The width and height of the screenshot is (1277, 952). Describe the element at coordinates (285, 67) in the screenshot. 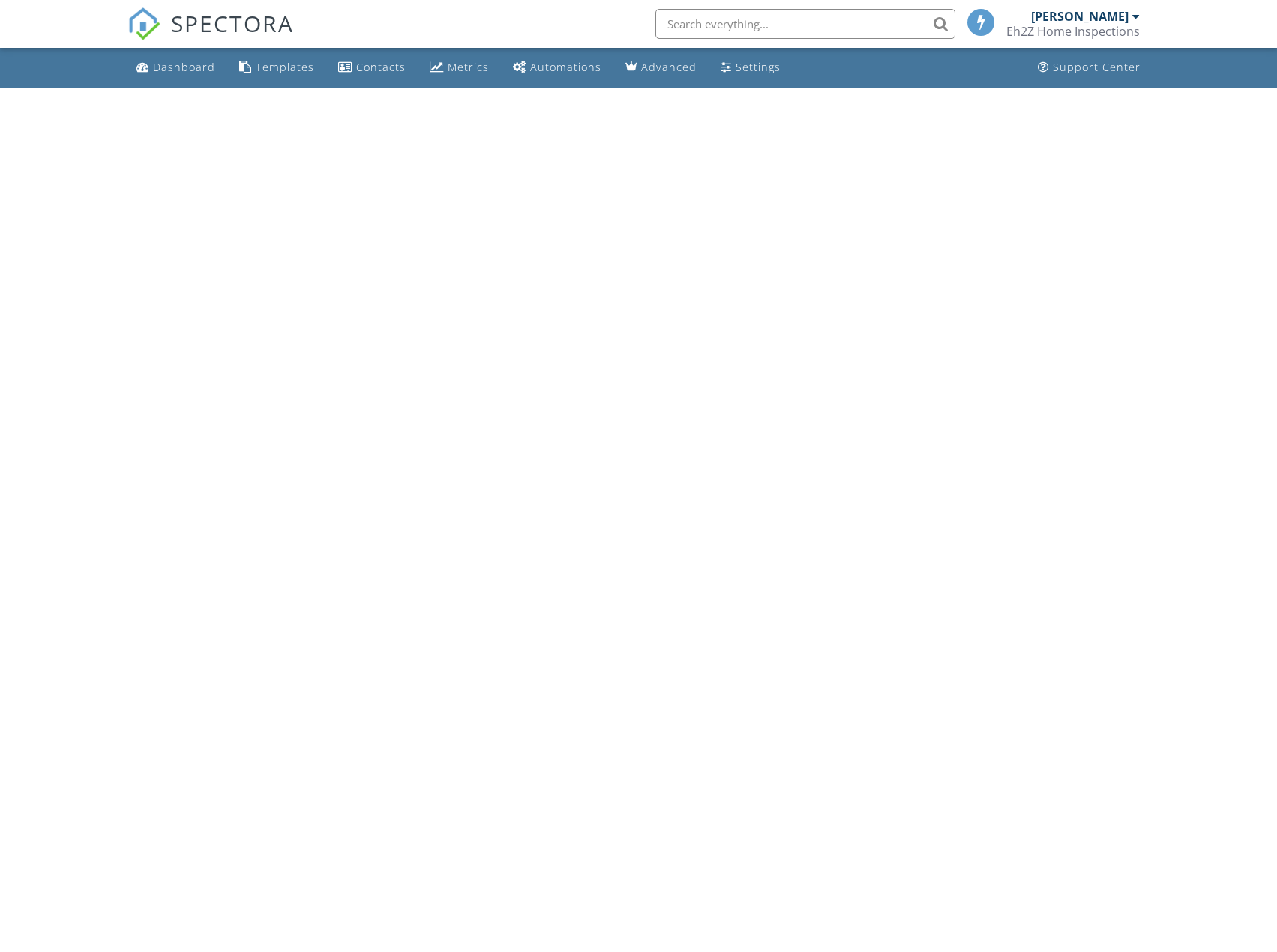

I see `div: Templates` at that location.